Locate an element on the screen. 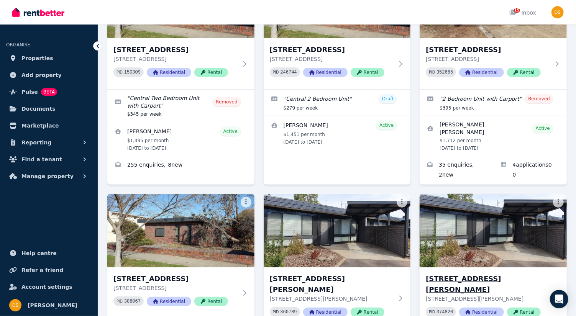  div: Open Intercom Messenger is located at coordinates (559, 299).